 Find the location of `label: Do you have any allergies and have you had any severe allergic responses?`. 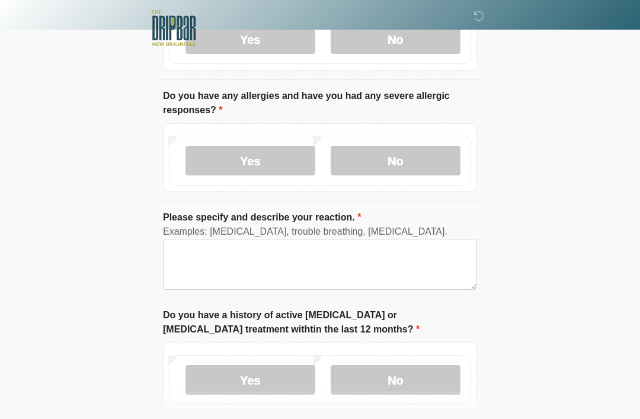

label: Do you have any allergies and have you had any severe allergic responses? is located at coordinates (320, 103).